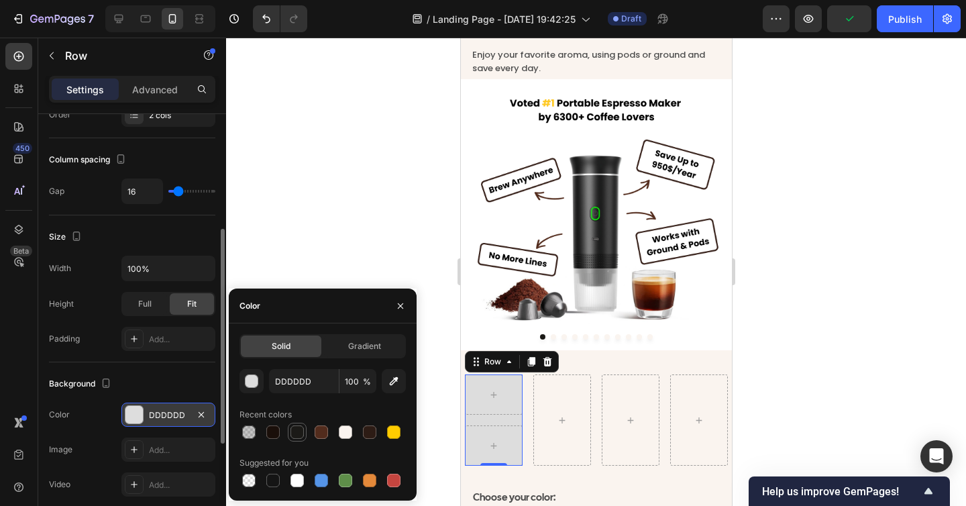 Image resolution: width=966 pixels, height=506 pixels. What do you see at coordinates (842, 491) in the screenshot?
I see `span: Help us improve GemPages!` at bounding box center [842, 491].